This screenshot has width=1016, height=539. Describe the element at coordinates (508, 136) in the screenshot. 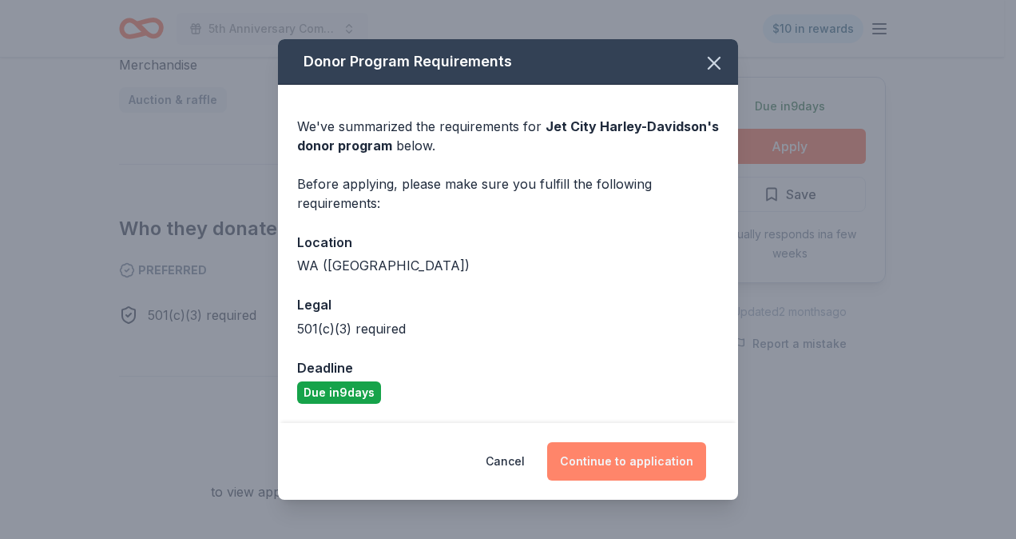

I see `div: We've summarized the requirements for below.` at that location.